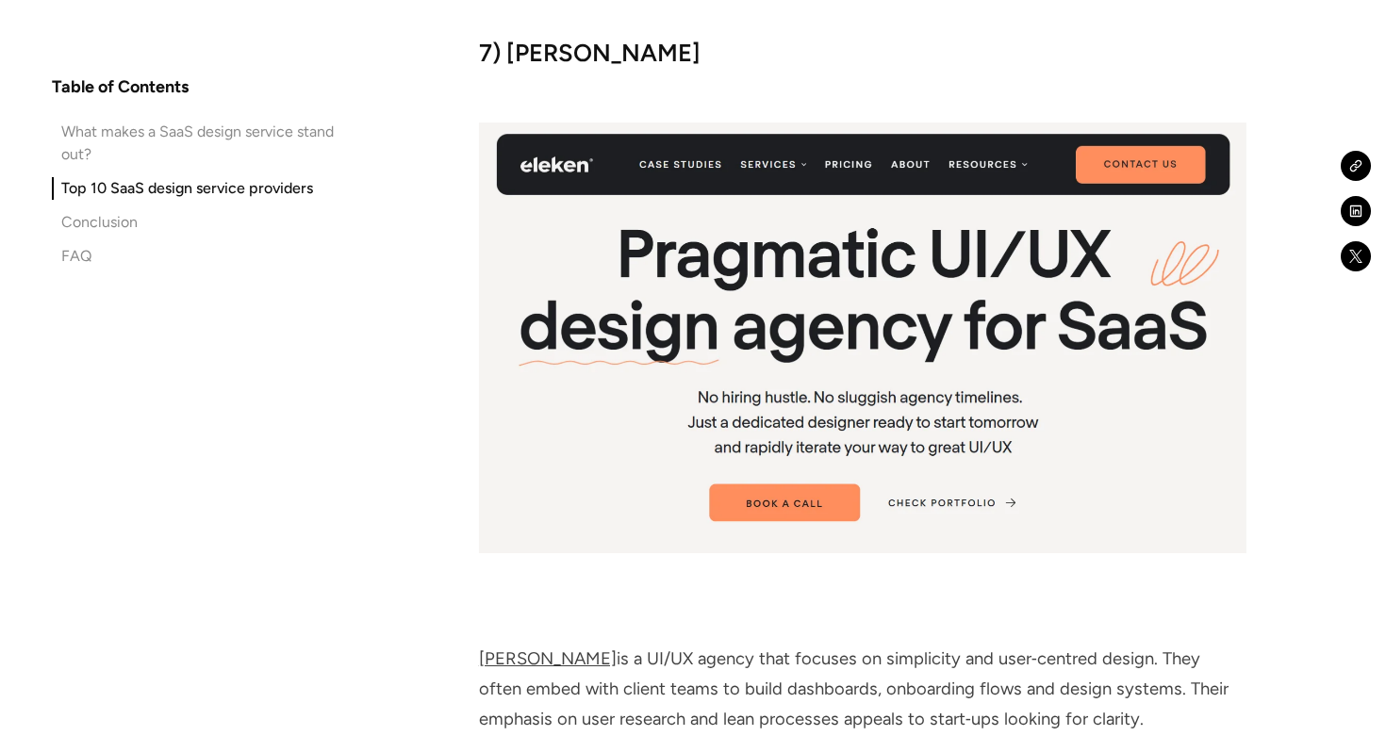 The height and width of the screenshot is (752, 1386). What do you see at coordinates (201, 256) in the screenshot?
I see `a: FAQ` at bounding box center [201, 256].